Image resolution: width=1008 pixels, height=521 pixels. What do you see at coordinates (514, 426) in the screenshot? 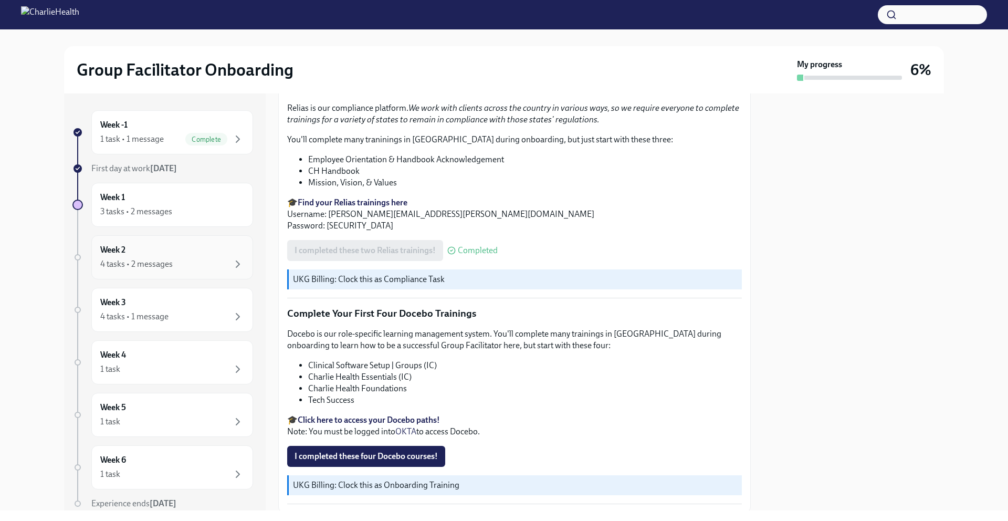
I see `p: 🎓 Note: You must be logged into to access Docebo.` at bounding box center [514, 426].